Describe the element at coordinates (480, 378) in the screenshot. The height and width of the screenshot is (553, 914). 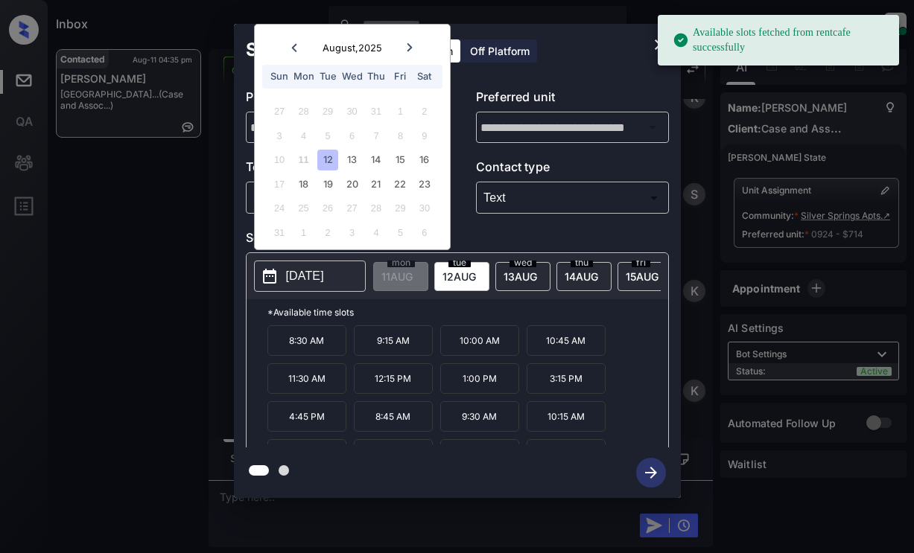
I see `p: 1:00 PM` at that location.